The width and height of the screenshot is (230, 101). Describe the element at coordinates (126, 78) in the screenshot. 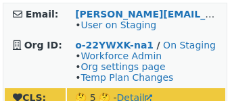

I see `a: Temp Plan Changes` at that location.